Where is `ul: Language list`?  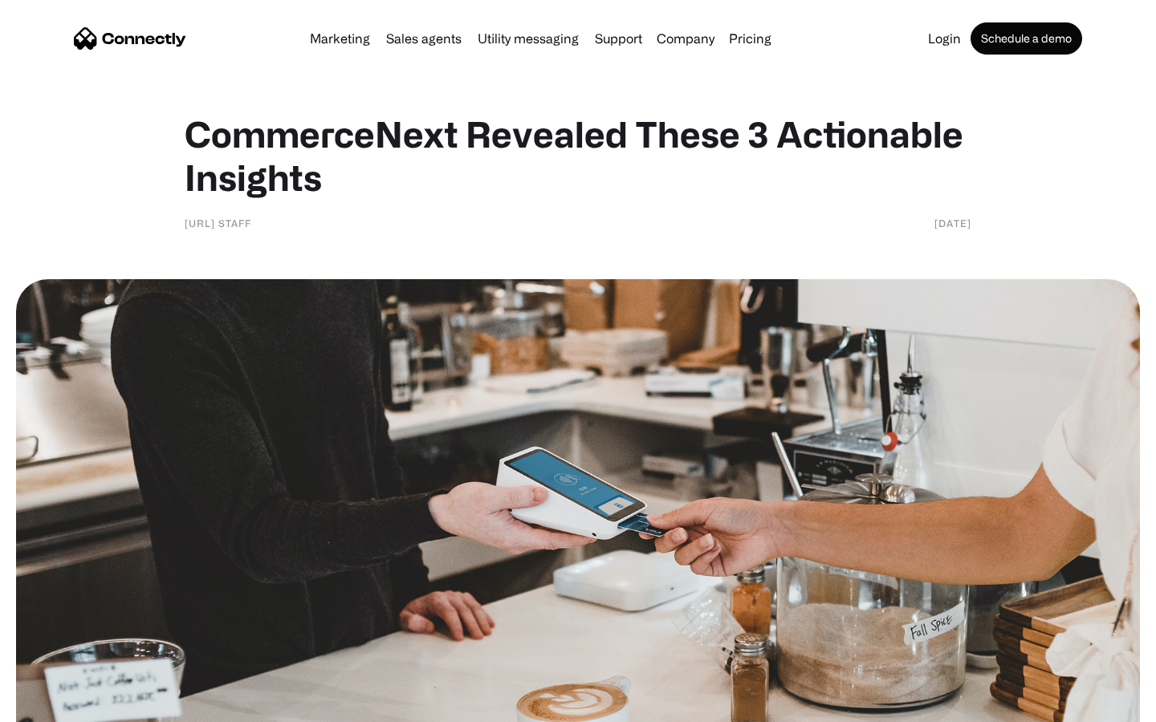 ul: Language list is located at coordinates (64, 705).